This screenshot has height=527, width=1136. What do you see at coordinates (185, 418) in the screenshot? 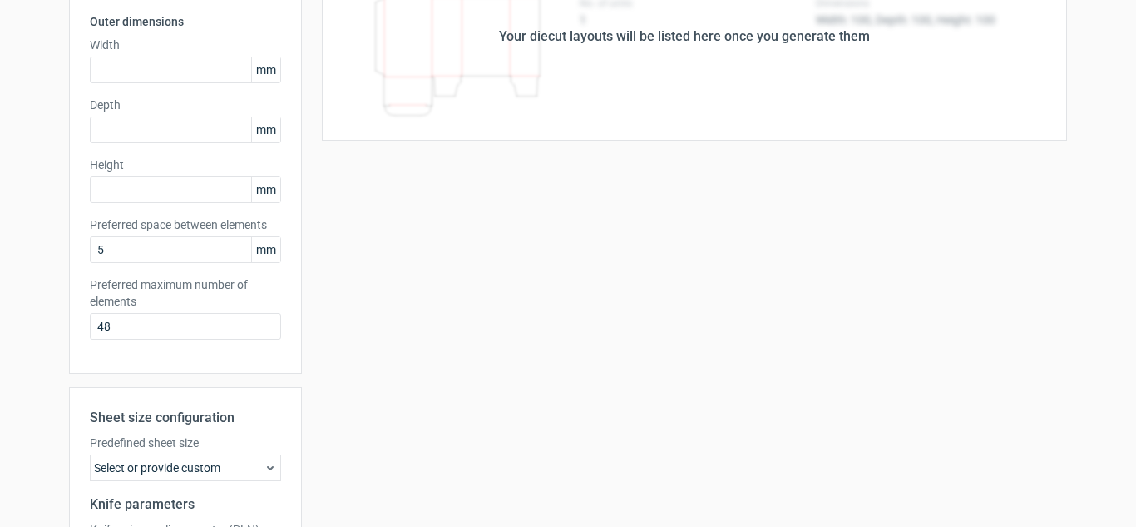
I see `h2: Sheet size configuration` at bounding box center [185, 418].